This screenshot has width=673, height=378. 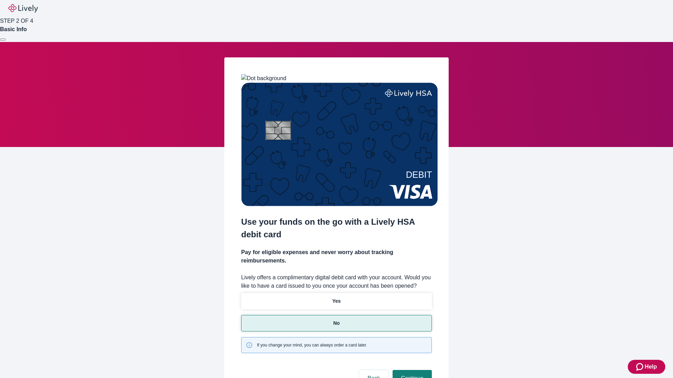 What do you see at coordinates (23, 8) in the screenshot?
I see `img: Lively` at bounding box center [23, 8].